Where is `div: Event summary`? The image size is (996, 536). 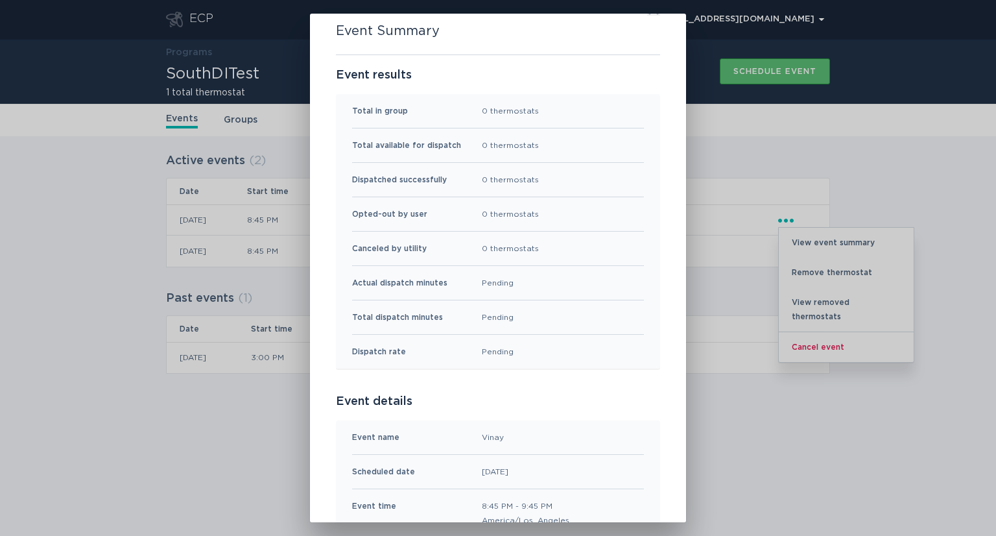
div: Event summary is located at coordinates (498, 268).